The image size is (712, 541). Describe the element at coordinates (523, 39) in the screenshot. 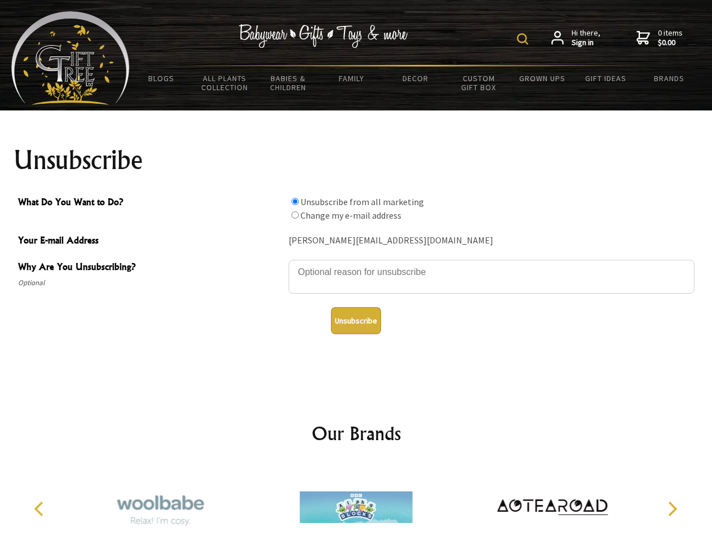

I see `img: product search` at that location.